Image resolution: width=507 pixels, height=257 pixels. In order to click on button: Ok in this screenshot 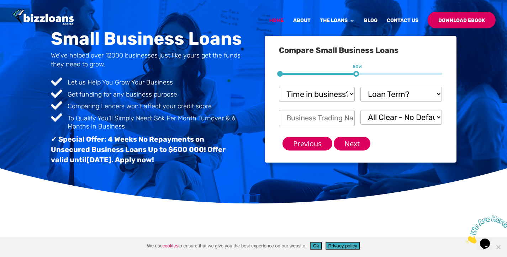, I will do `click(316, 246)`.